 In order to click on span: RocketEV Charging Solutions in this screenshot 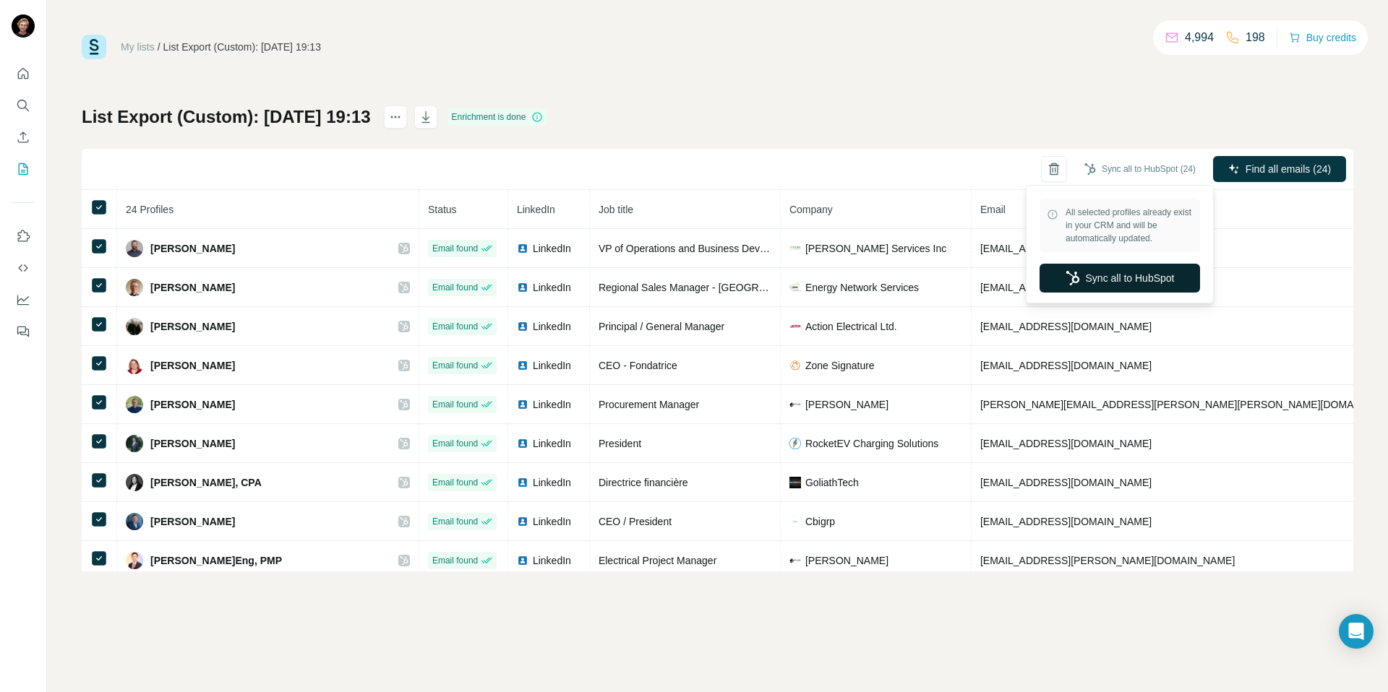, I will do `click(872, 444)`.